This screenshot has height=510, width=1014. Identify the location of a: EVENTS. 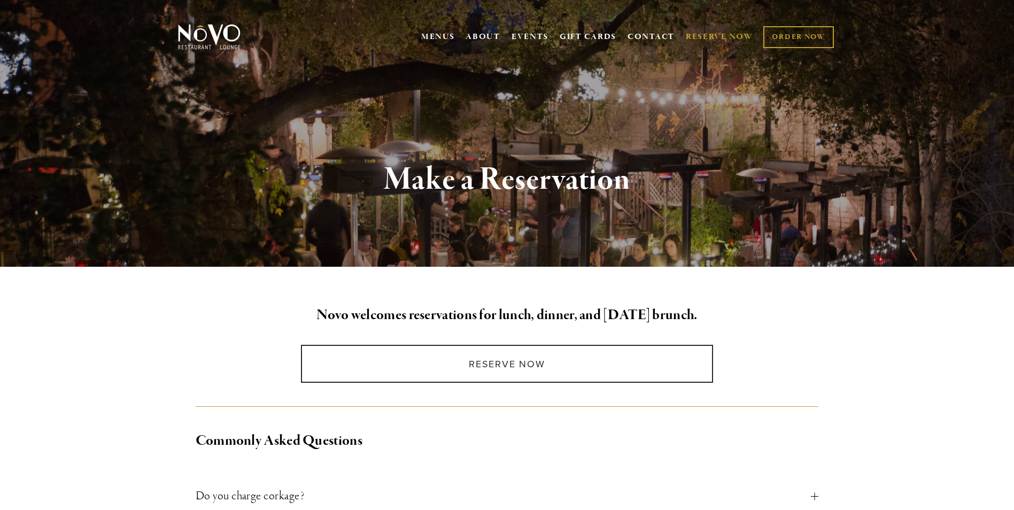
(530, 37).